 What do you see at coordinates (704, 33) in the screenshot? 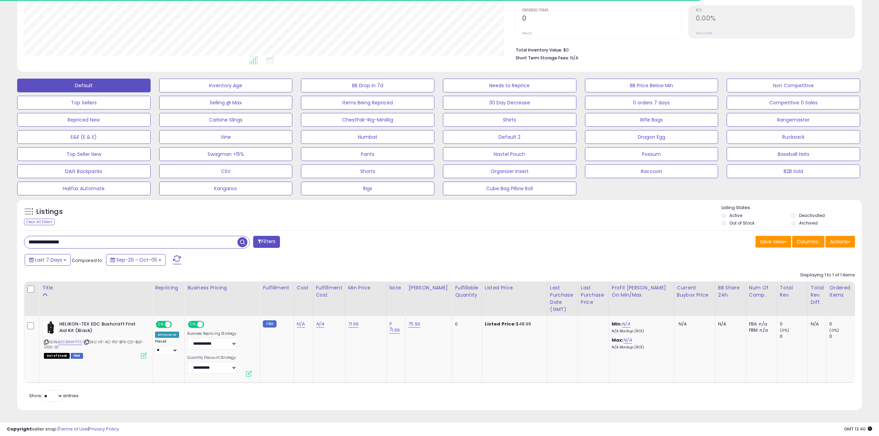
I see `small: Prev: 0.00%` at bounding box center [704, 33].